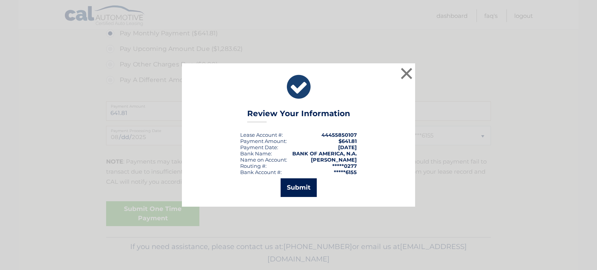  Describe the element at coordinates (256, 153) in the screenshot. I see `div: Bank Name:` at that location.